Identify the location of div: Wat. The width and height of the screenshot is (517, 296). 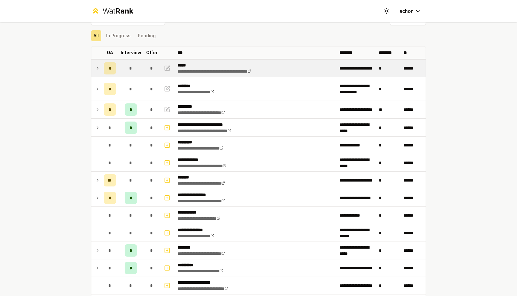
(118, 11).